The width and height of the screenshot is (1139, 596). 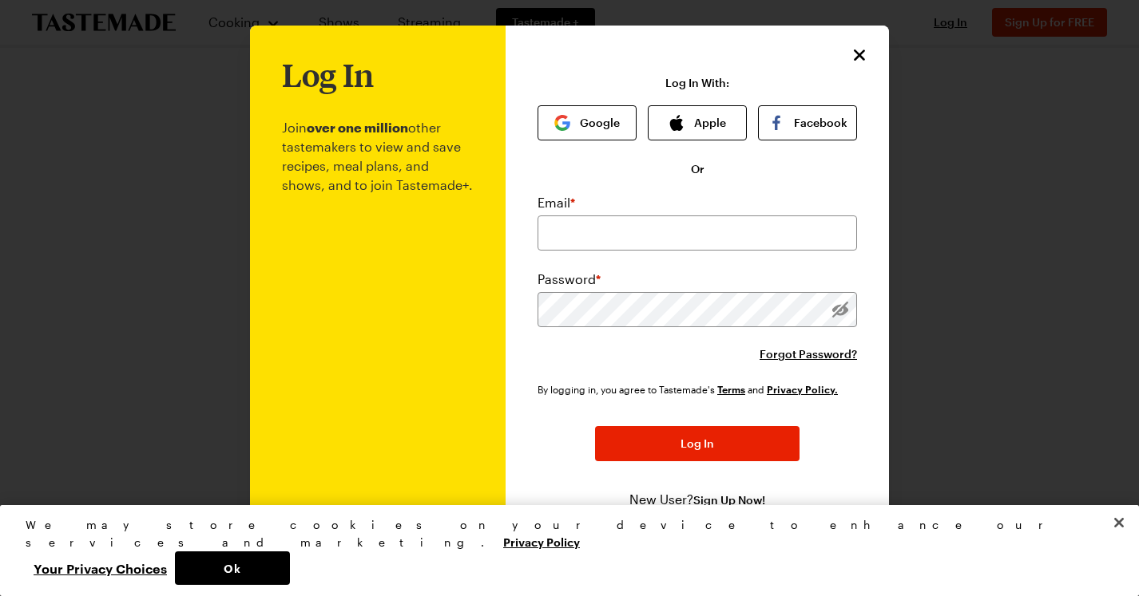 I want to click on a: Tastemade Terms of Service, so click(x=731, y=389).